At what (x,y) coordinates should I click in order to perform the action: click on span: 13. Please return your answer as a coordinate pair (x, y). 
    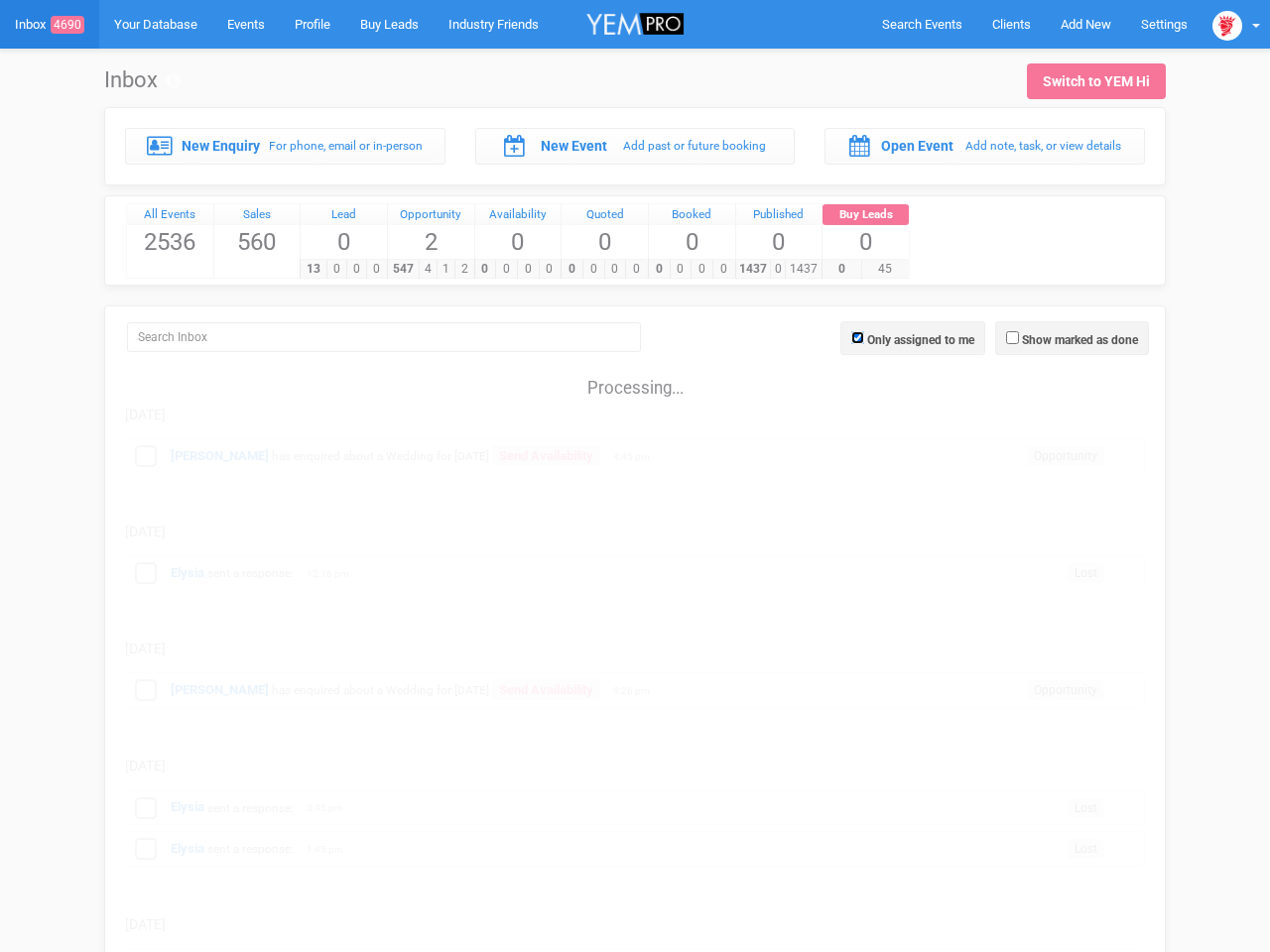
    Looking at the image, I should click on (314, 269).